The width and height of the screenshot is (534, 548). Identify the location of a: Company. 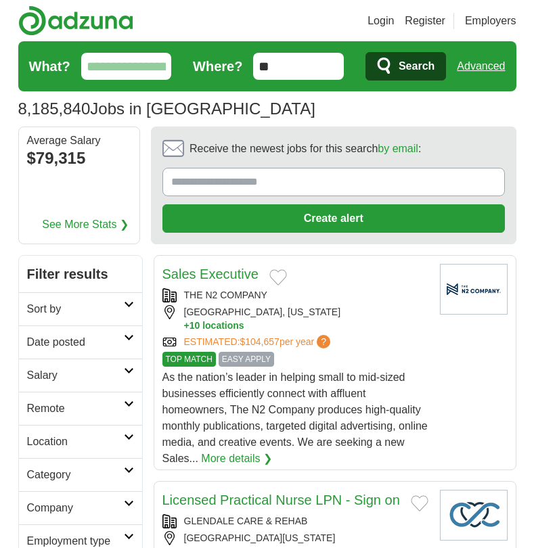
(81, 507).